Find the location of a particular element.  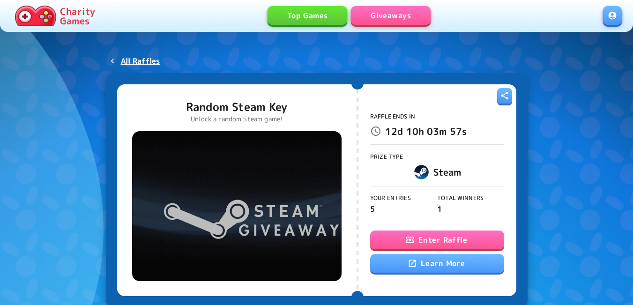

span: Your Entries is located at coordinates (390, 198).